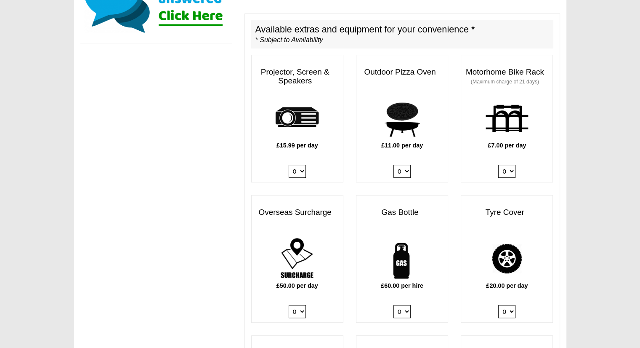  I want to click on b: £7.00 per day, so click(507, 145).